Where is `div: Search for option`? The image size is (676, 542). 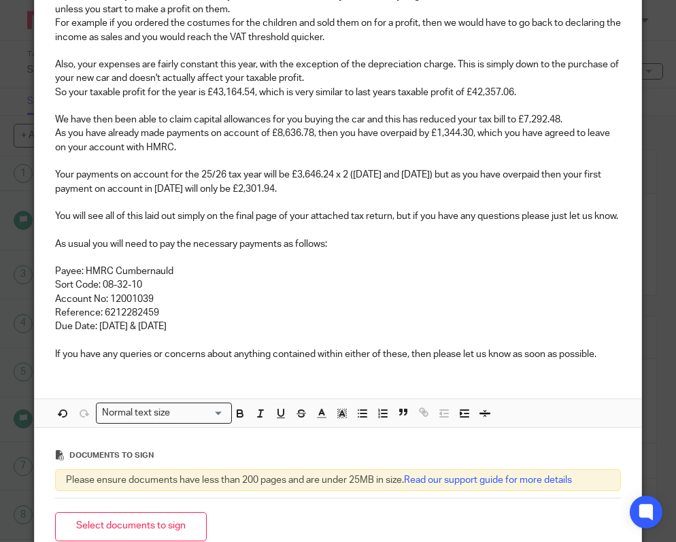 div: Search for option is located at coordinates (164, 413).